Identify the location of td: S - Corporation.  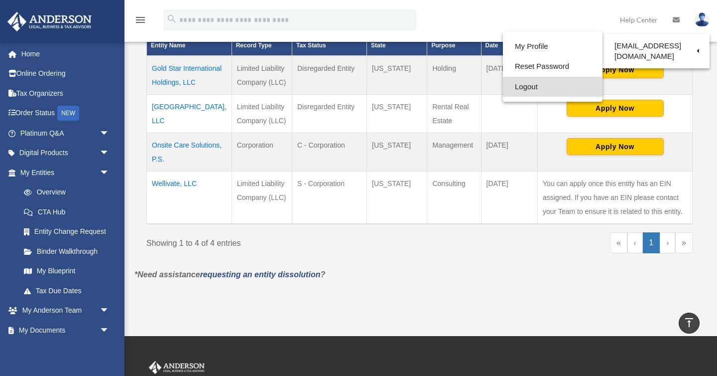
(330, 197).